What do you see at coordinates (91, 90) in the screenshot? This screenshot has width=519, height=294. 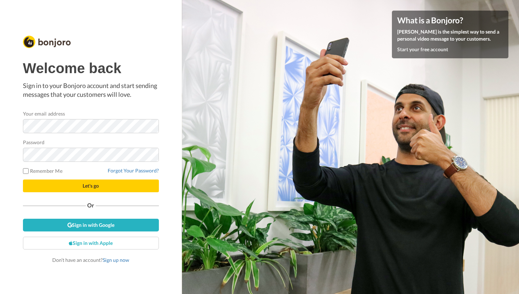 I see `p: Sign in to your Bonjoro account and start sending messages that your customers will love.` at bounding box center [91, 90].